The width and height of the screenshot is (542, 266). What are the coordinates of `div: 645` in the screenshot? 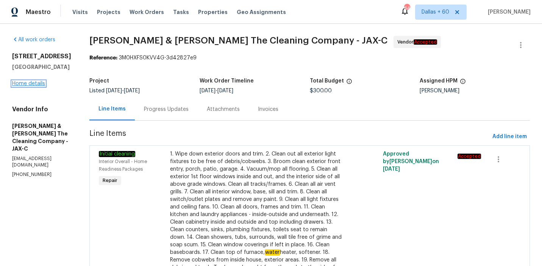 It's located at (406, 8).